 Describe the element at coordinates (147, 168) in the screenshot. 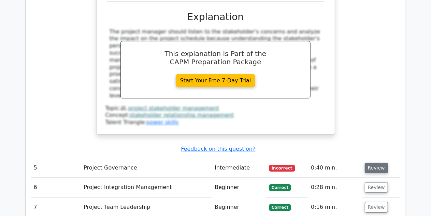

I see `td: Project Governance` at that location.